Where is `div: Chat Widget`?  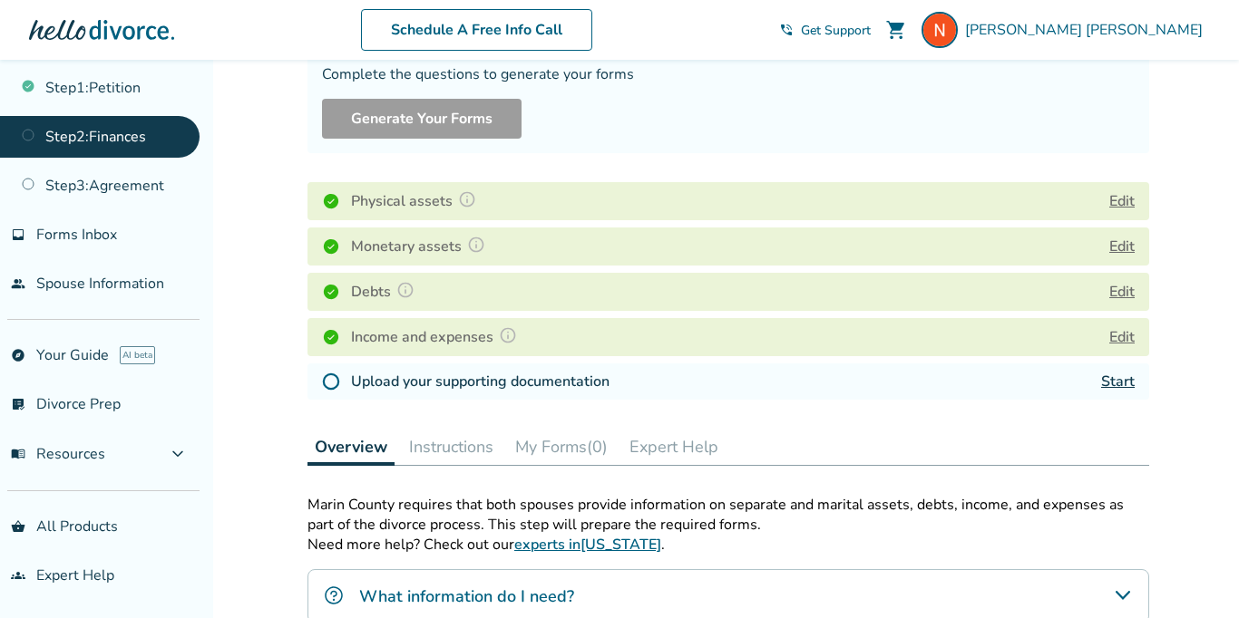 div: Chat Widget is located at coordinates (1193, 575).